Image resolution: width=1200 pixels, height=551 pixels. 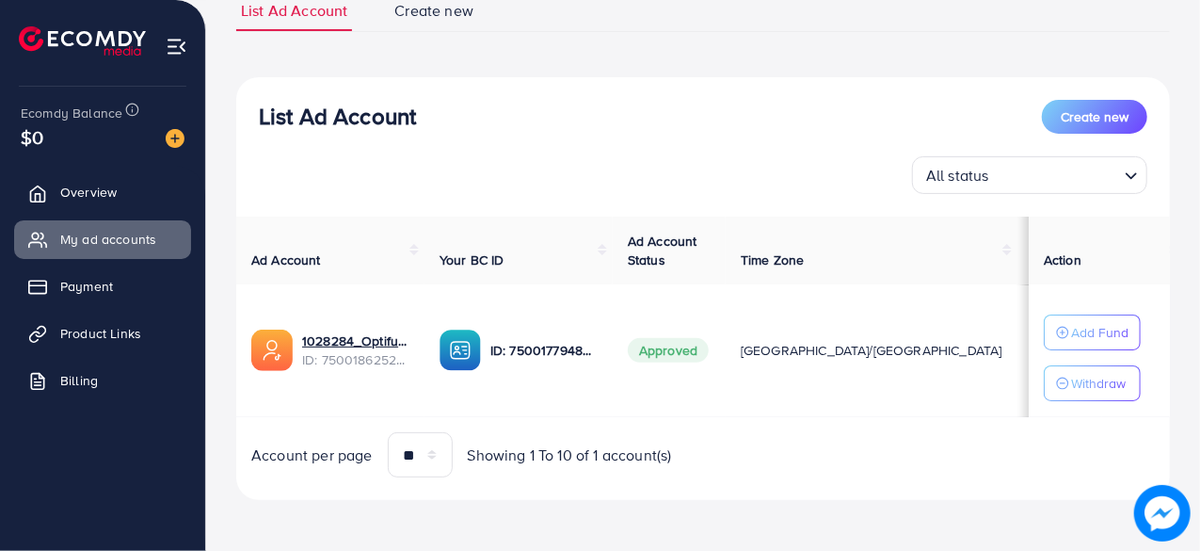 What do you see at coordinates (1098, 383) in the screenshot?
I see `p: Withdraw` at bounding box center [1098, 383].